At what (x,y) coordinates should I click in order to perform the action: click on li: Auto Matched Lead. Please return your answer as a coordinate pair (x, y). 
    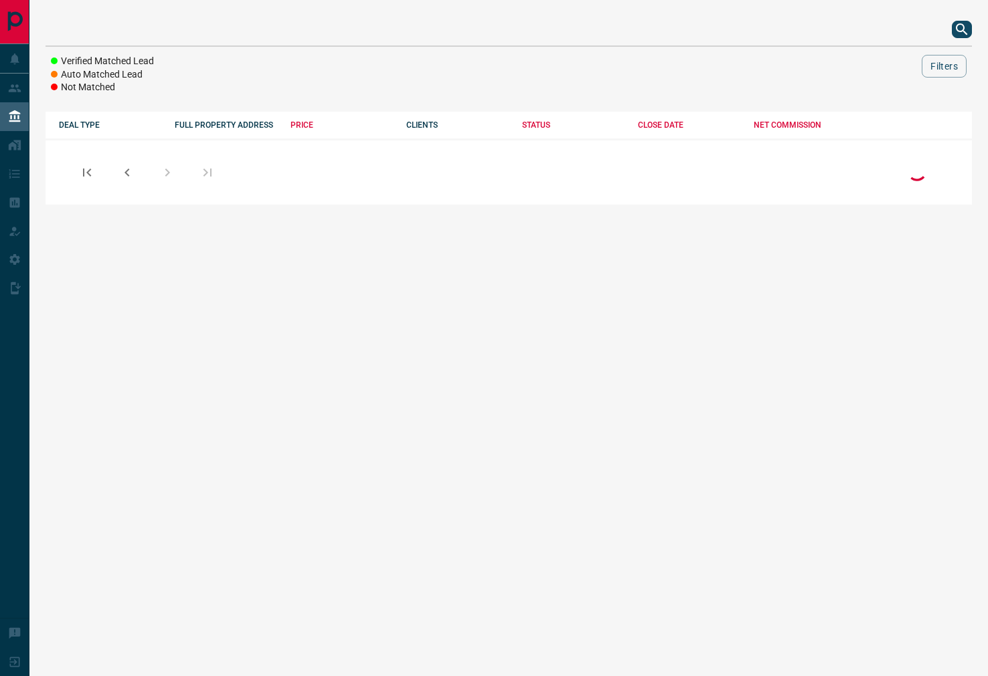
    Looking at the image, I should click on (102, 75).